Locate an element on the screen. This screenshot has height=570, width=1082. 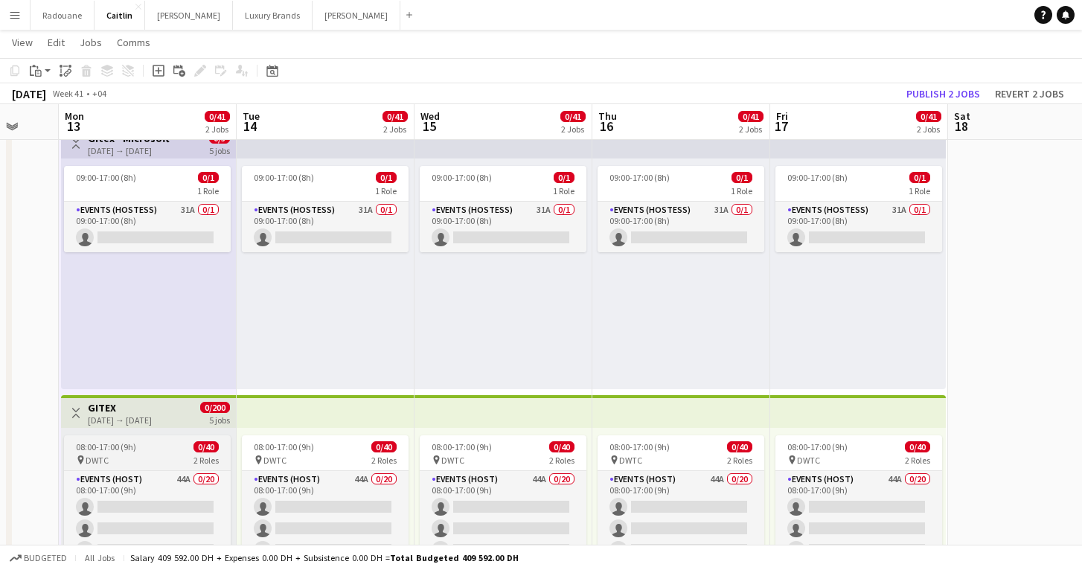
button: Caitlin is located at coordinates (120, 15).